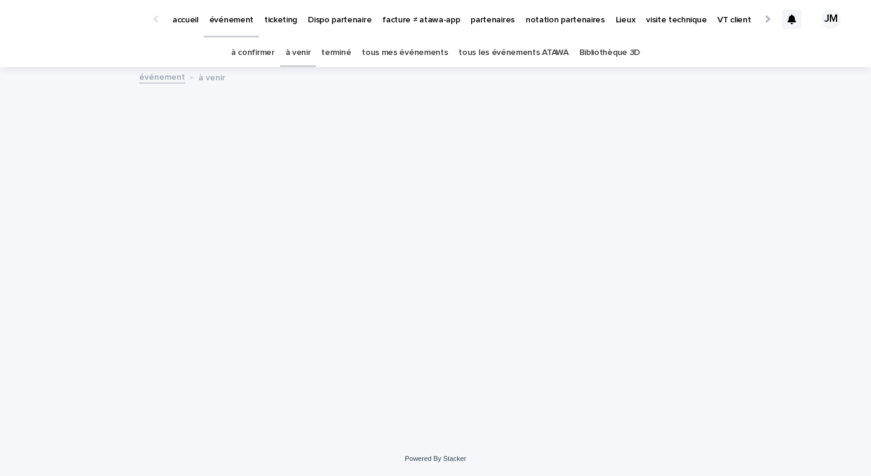 This screenshot has width=871, height=476. I want to click on a: à confirmer, so click(253, 53).